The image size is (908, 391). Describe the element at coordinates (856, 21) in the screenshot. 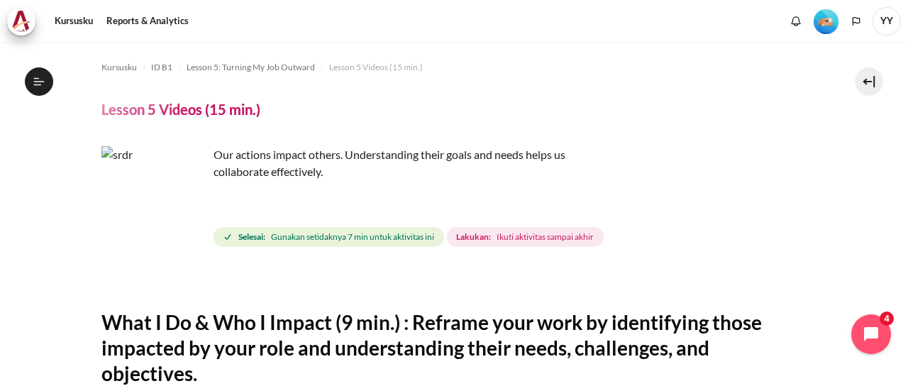

I see `button: Languages` at that location.